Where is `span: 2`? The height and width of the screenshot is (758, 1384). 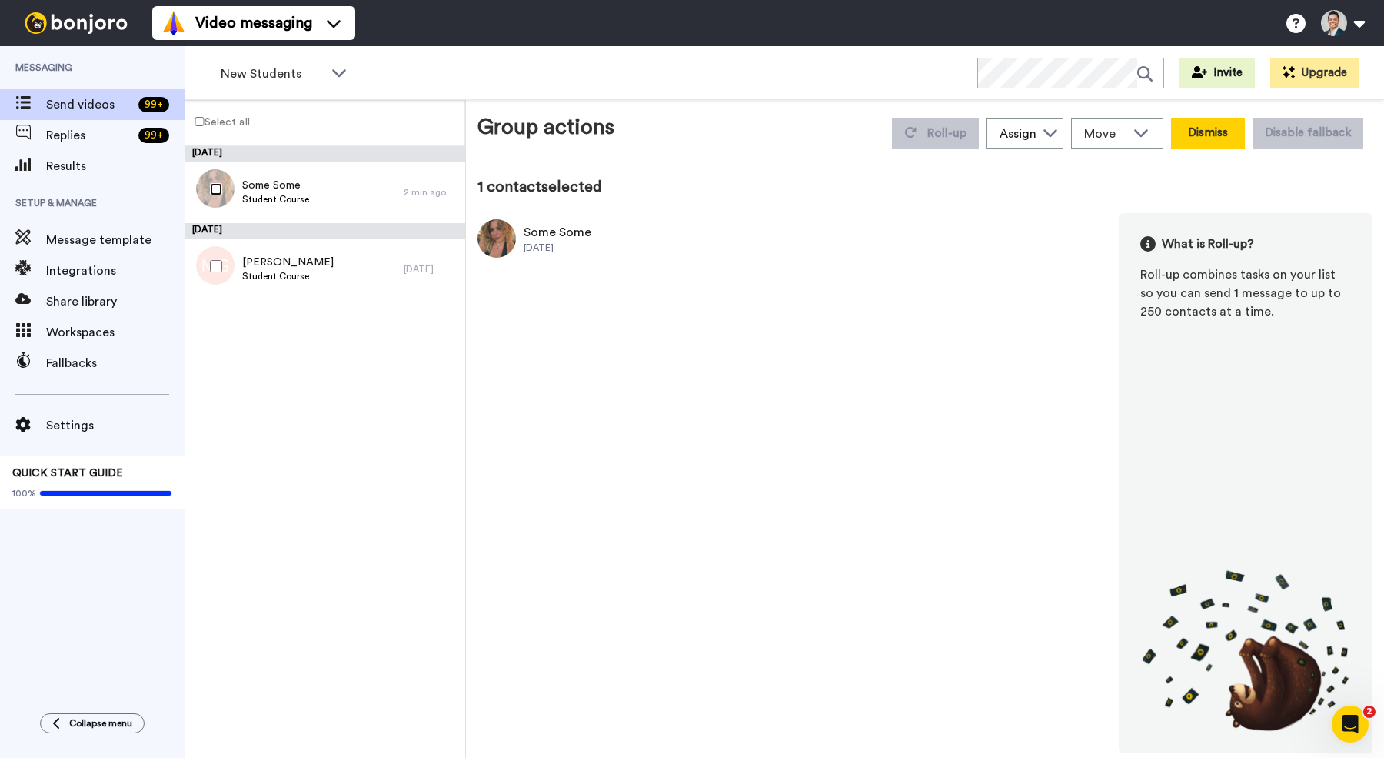
span: 2 is located at coordinates (1370, 711).